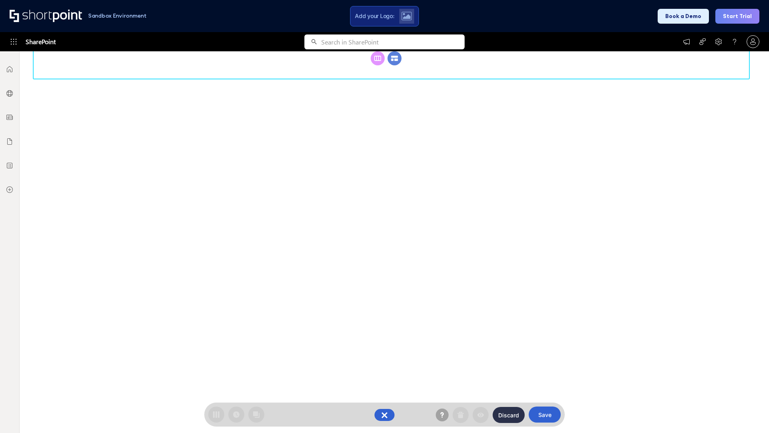 This screenshot has height=433, width=769. Describe the element at coordinates (684, 16) in the screenshot. I see `button: Book a Demo` at that location.